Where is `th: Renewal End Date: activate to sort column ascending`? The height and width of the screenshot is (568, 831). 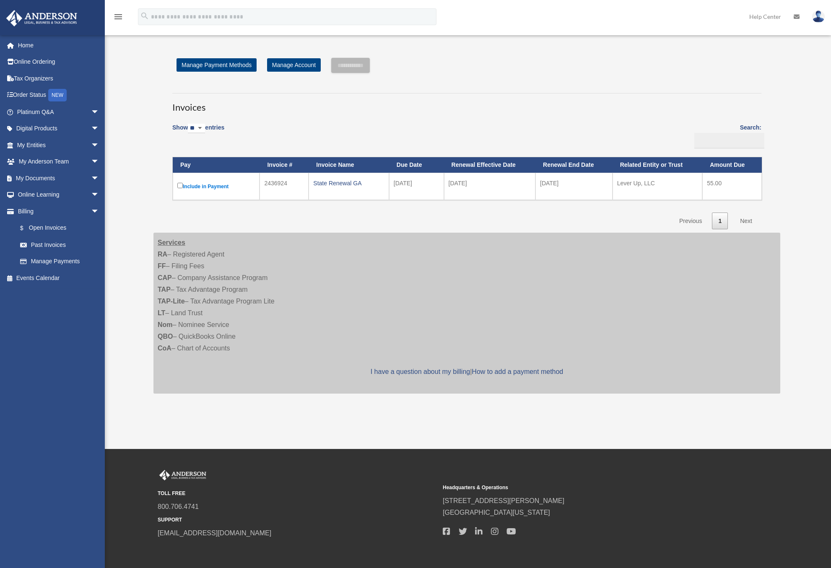 th: Renewal End Date: activate to sort column ascending is located at coordinates (574, 165).